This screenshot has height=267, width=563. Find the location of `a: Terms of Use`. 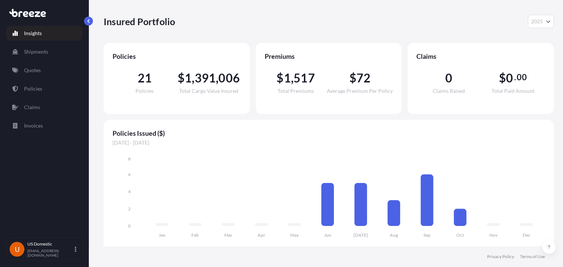

a: Terms of Use is located at coordinates (532, 257).